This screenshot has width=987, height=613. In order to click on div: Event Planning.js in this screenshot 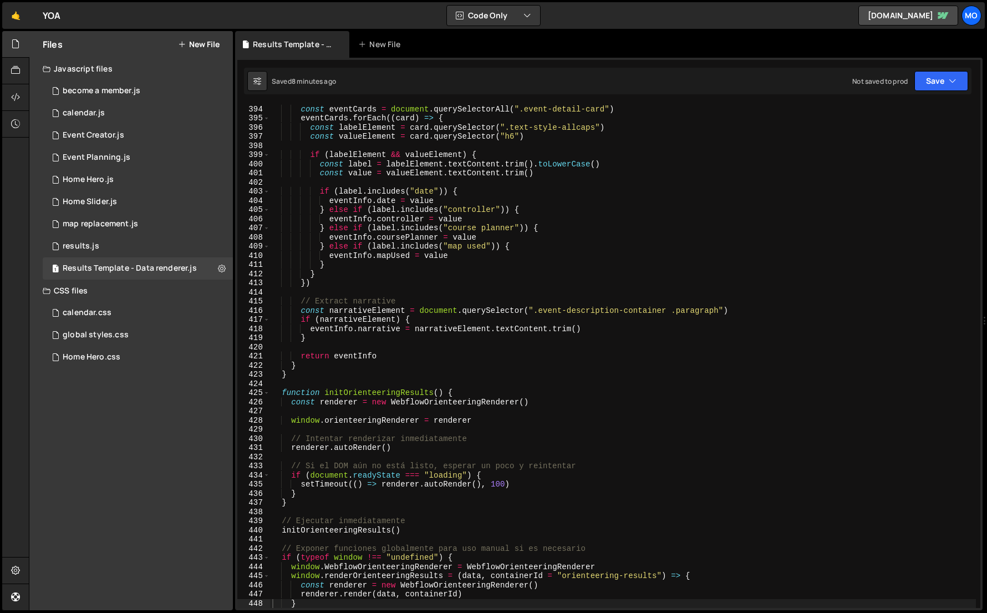, I will do `click(96, 157)`.